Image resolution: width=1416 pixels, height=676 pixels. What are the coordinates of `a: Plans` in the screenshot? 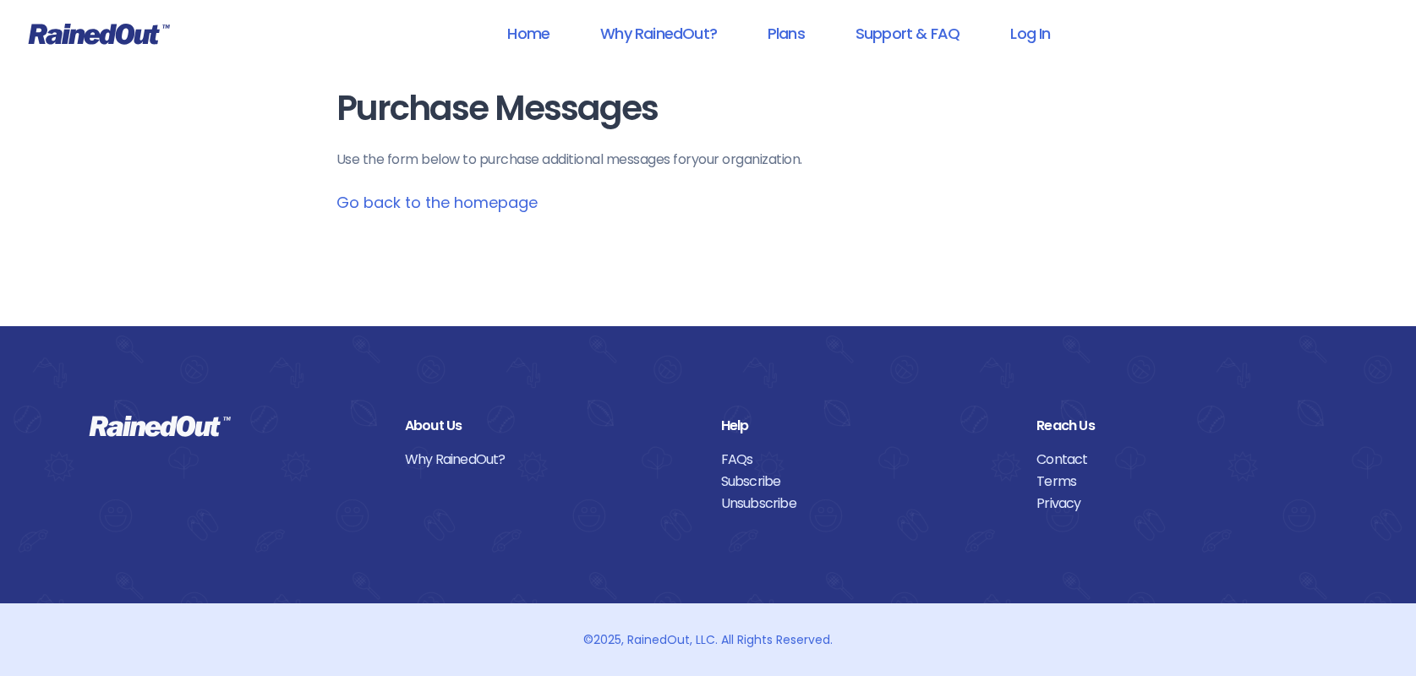 It's located at (786, 33).